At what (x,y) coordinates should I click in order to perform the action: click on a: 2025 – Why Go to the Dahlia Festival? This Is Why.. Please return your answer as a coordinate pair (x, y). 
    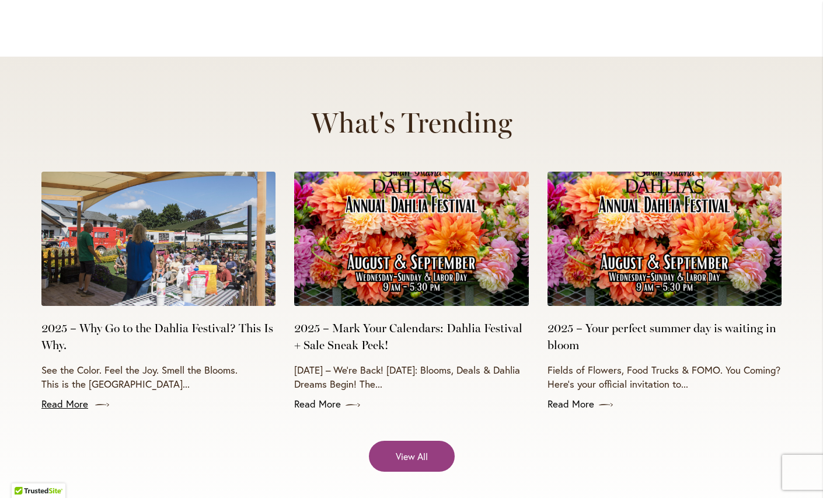
    Looking at the image, I should click on (158, 337).